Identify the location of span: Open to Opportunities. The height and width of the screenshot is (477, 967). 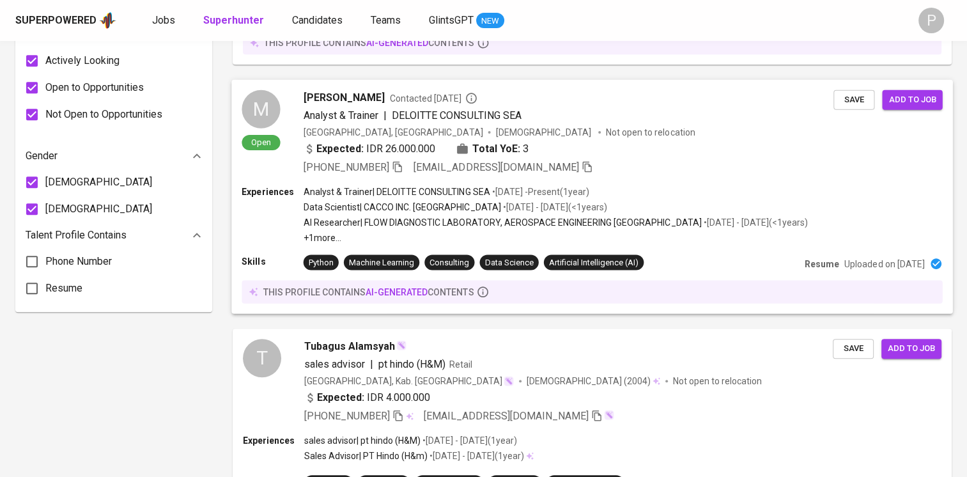
(95, 88).